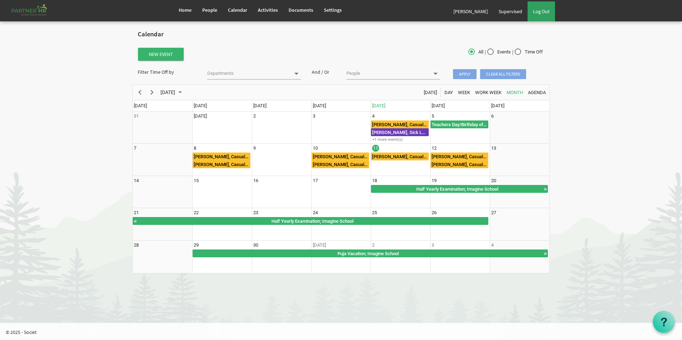 This screenshot has height=340, width=682. Describe the element at coordinates (315, 148) in the screenshot. I see `div: Wednesday, September 10, 2025` at that location.